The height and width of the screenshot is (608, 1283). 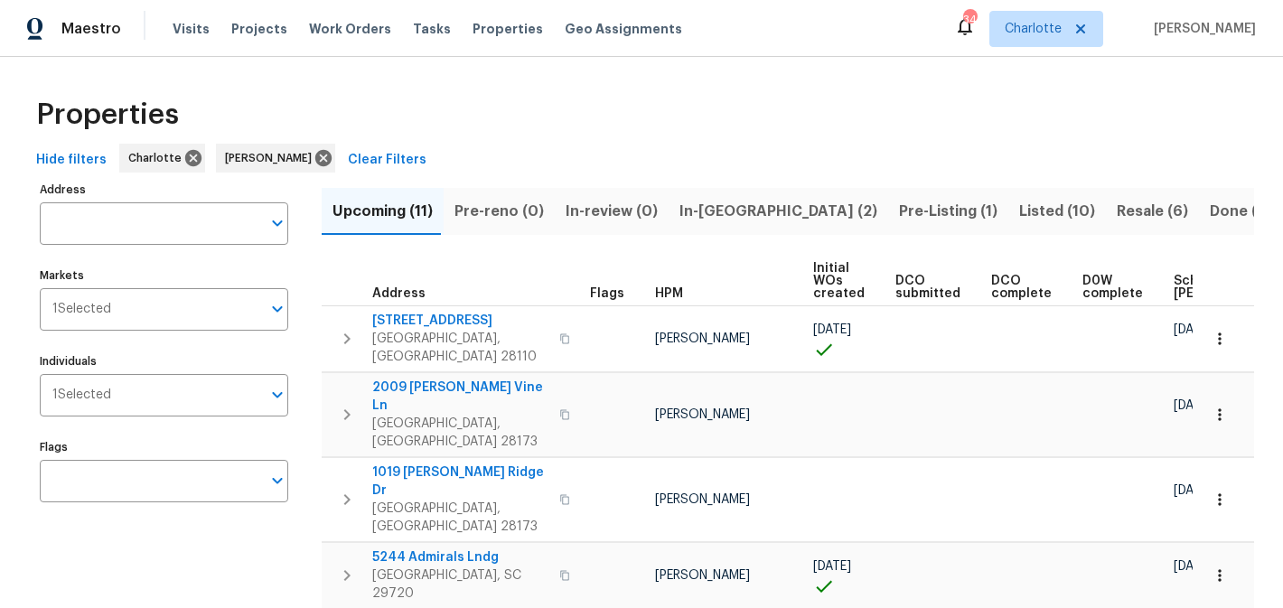 What do you see at coordinates (607, 294) in the screenshot?
I see `span: Flags` at bounding box center [607, 294].